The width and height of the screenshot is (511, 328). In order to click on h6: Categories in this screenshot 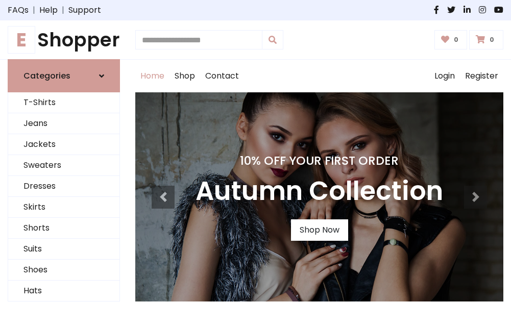, I will do `click(47, 76)`.